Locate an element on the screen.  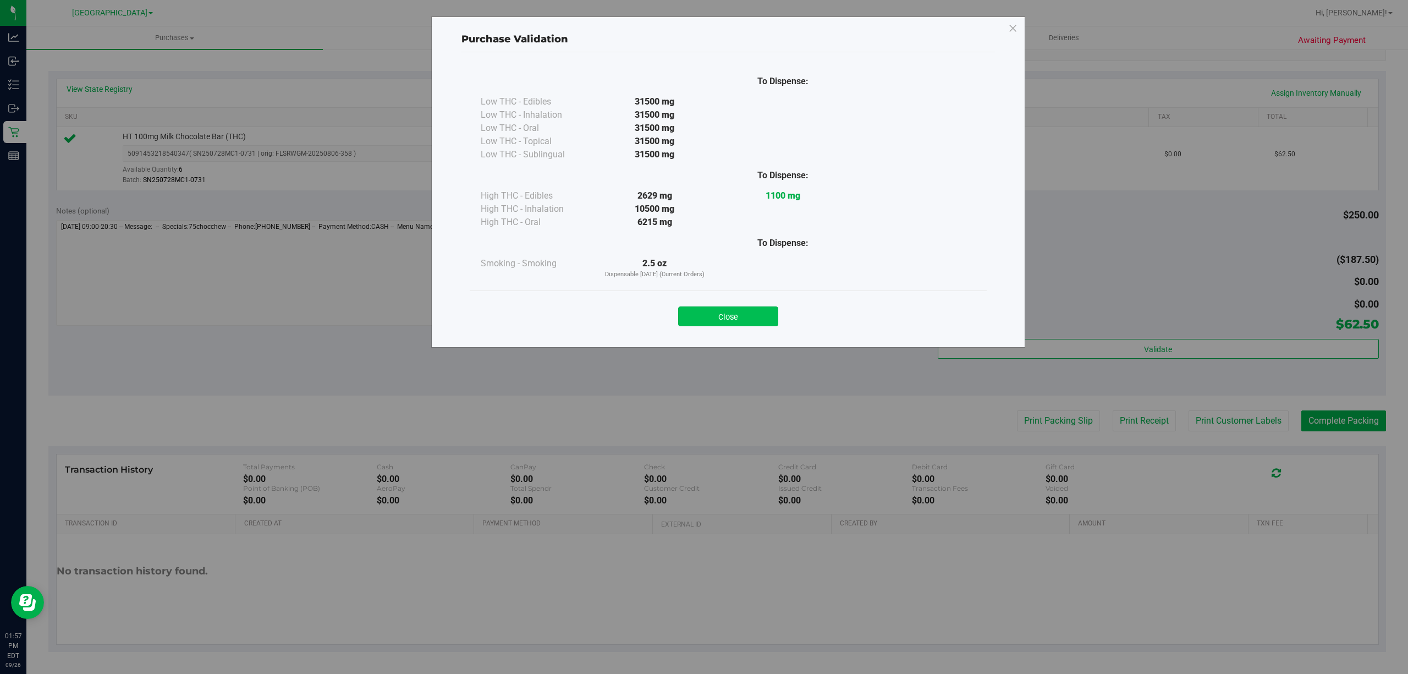
strong: 1100 mg is located at coordinates (782, 195).